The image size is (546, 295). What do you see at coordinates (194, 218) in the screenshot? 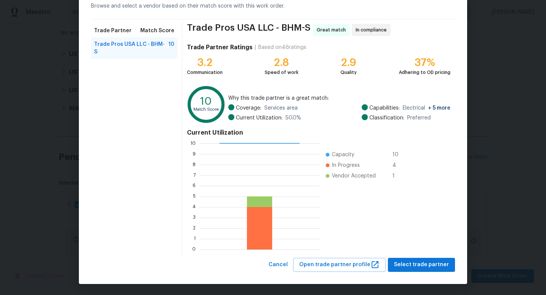
I see `text: 3` at bounding box center [194, 218].